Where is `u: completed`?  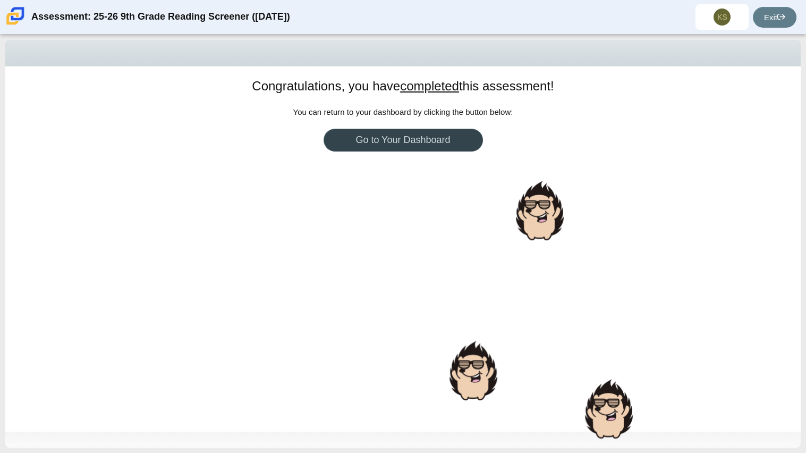
u: completed is located at coordinates (429, 86).